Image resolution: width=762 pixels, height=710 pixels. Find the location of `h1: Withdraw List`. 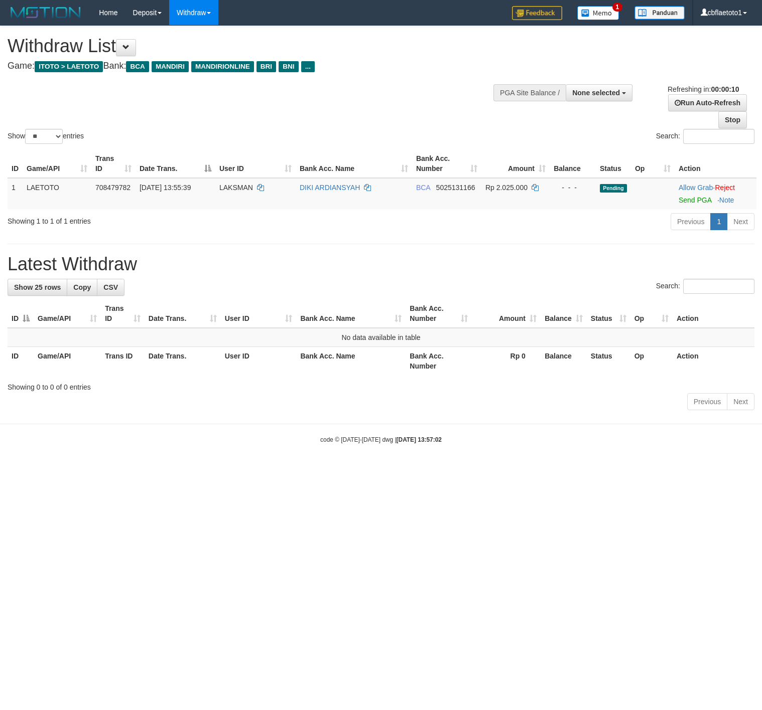

h1: Withdraw List is located at coordinates (252, 46).